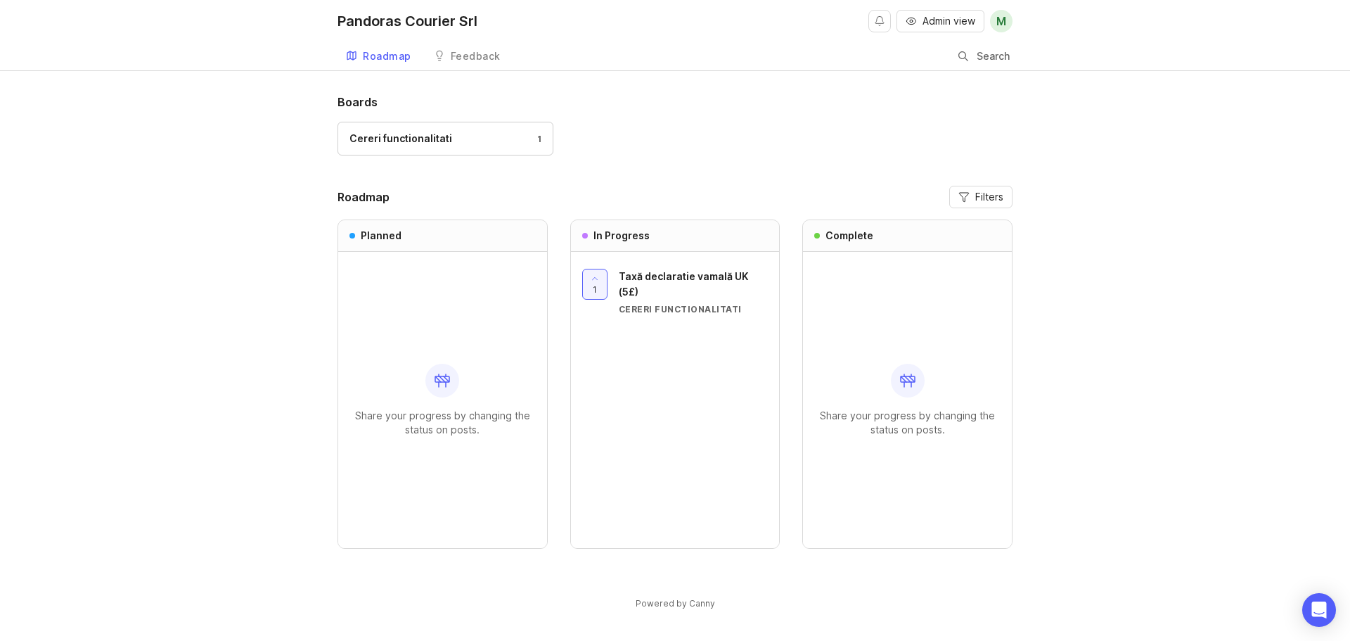  Describe the element at coordinates (407, 21) in the screenshot. I see `div: Pandoras Courier Srl` at that location.